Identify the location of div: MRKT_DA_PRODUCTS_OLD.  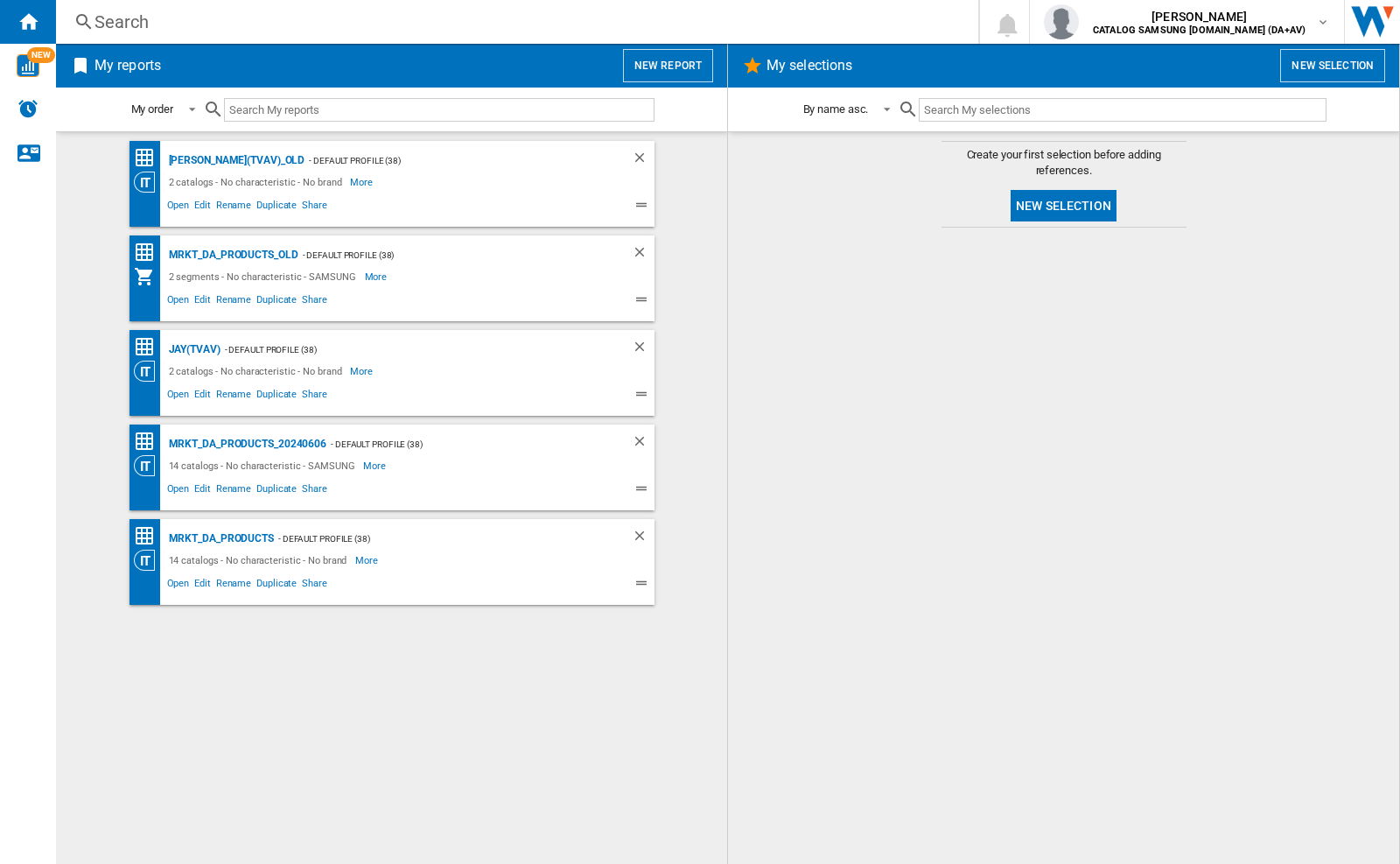
(231, 254).